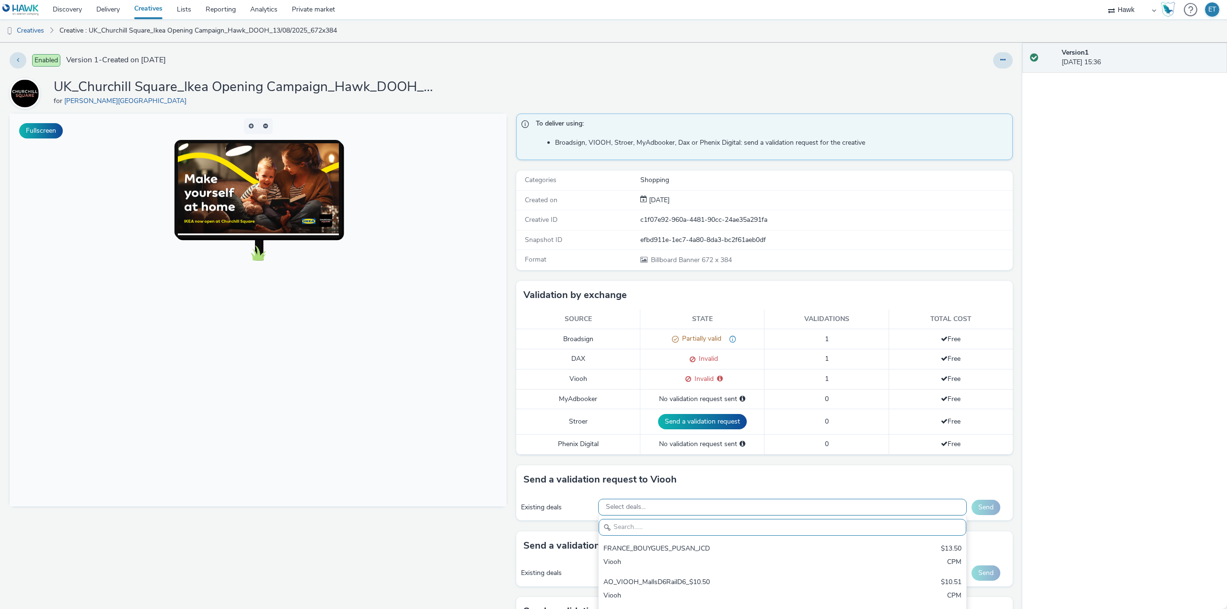 This screenshot has height=609, width=1227. What do you see at coordinates (600, 480) in the screenshot?
I see `h3: Send a validation request to Viooh` at bounding box center [600, 480].